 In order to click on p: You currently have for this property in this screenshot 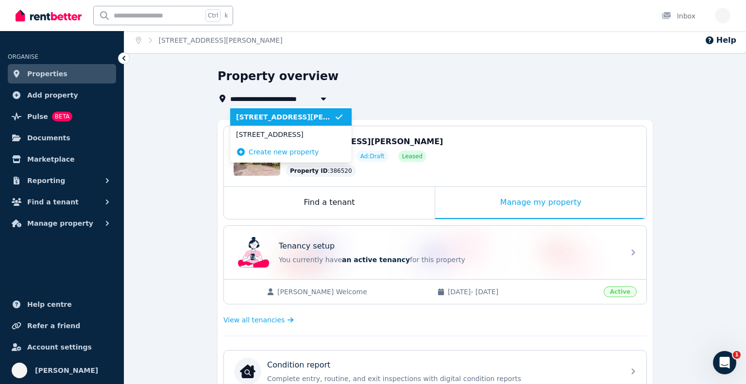, I will do `click(449, 260)`.